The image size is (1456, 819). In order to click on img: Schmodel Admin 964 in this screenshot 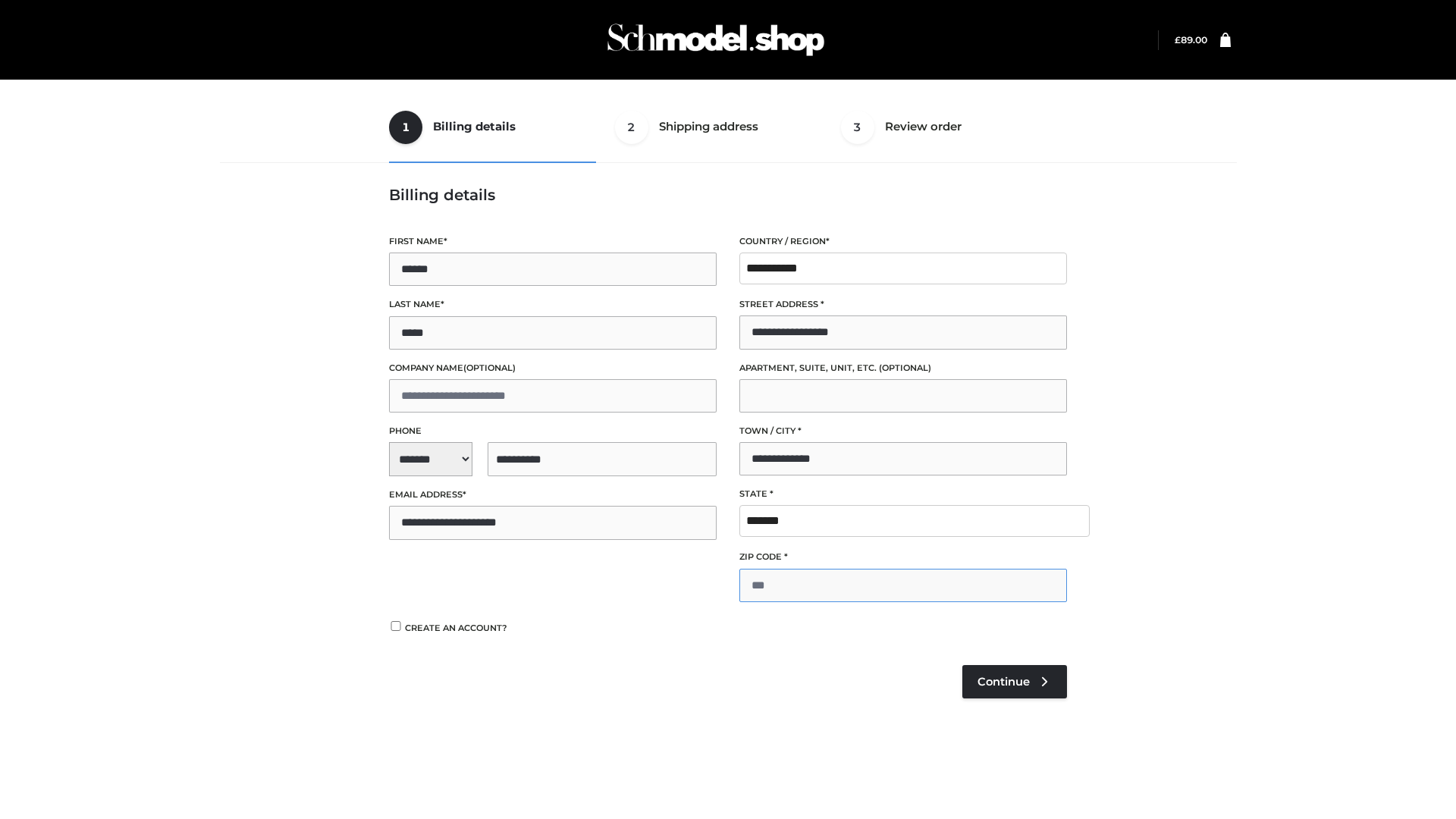, I will do `click(715, 40)`.